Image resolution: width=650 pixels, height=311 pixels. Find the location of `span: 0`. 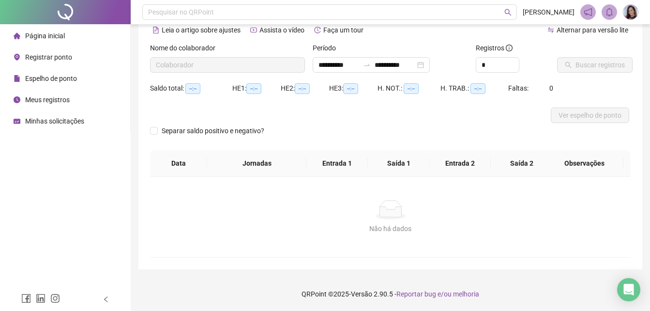

span: 0 is located at coordinates (552, 88).